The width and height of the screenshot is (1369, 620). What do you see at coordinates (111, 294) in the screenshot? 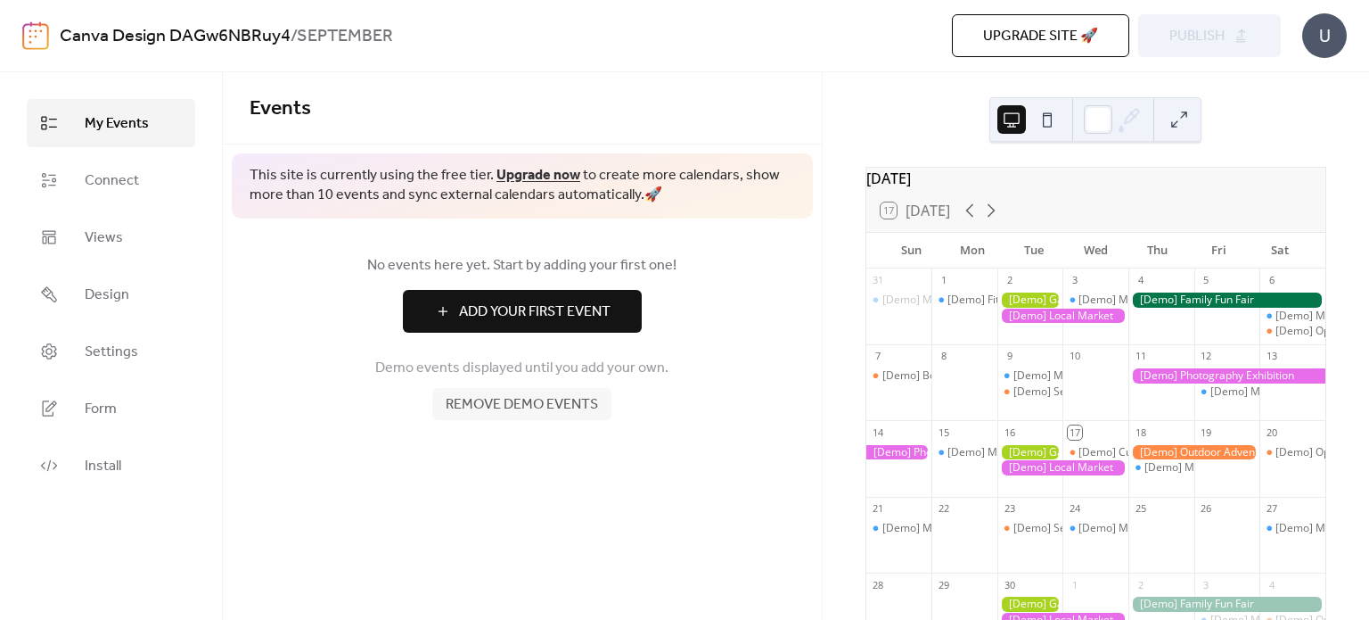
I see `a: Design` at bounding box center [111, 294].